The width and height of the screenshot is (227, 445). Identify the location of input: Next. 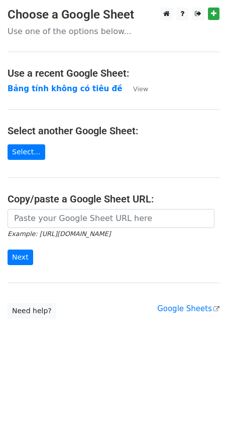
(20, 257).